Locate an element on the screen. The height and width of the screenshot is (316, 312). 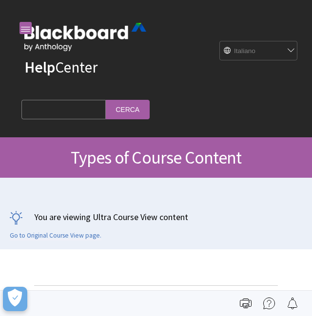
img: Follow this page is located at coordinates (292, 304).